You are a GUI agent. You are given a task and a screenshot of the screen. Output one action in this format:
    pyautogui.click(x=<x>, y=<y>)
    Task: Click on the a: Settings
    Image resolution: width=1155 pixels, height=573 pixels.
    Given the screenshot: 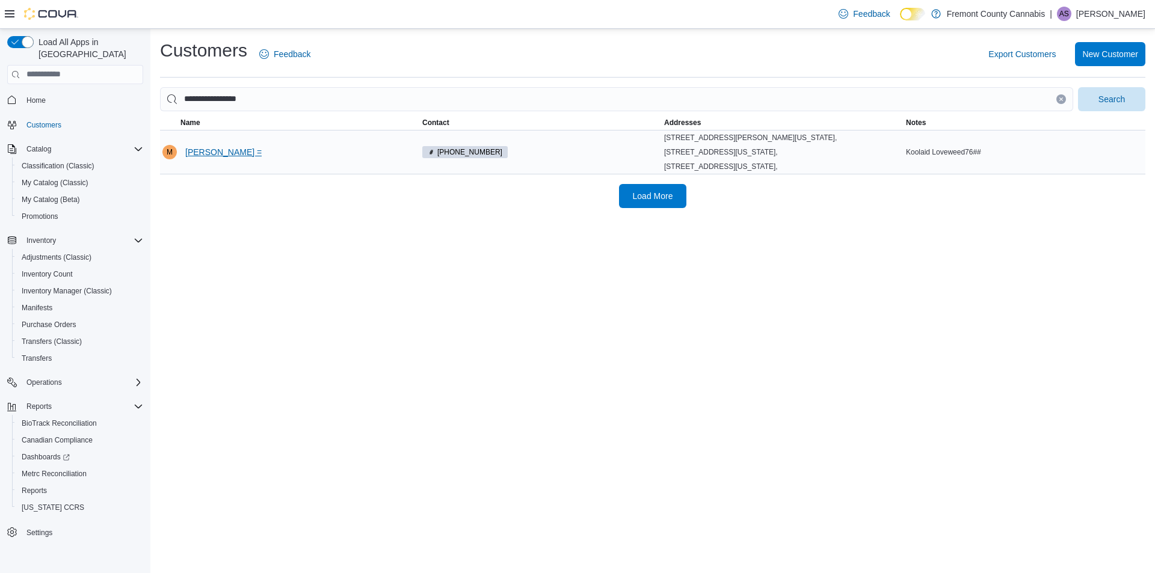 What is the action you would take?
    pyautogui.click(x=39, y=533)
    